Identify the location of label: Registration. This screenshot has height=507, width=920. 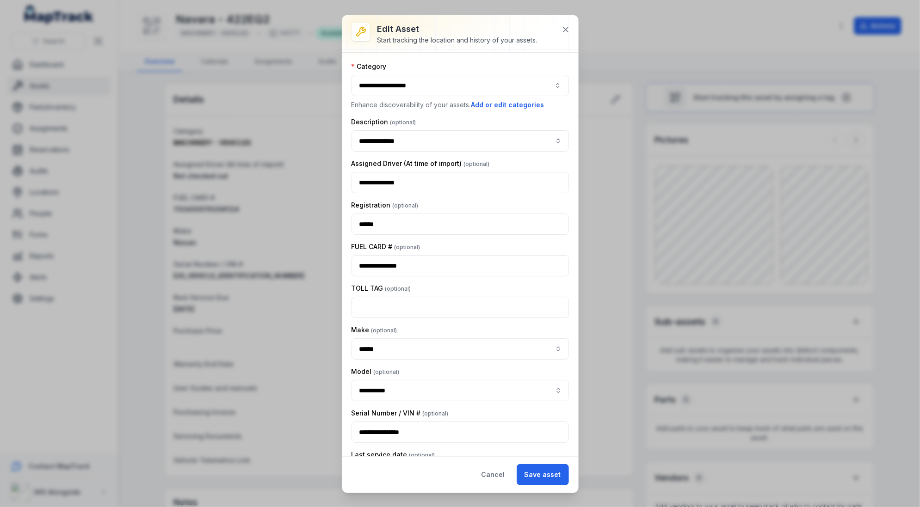
(385, 205).